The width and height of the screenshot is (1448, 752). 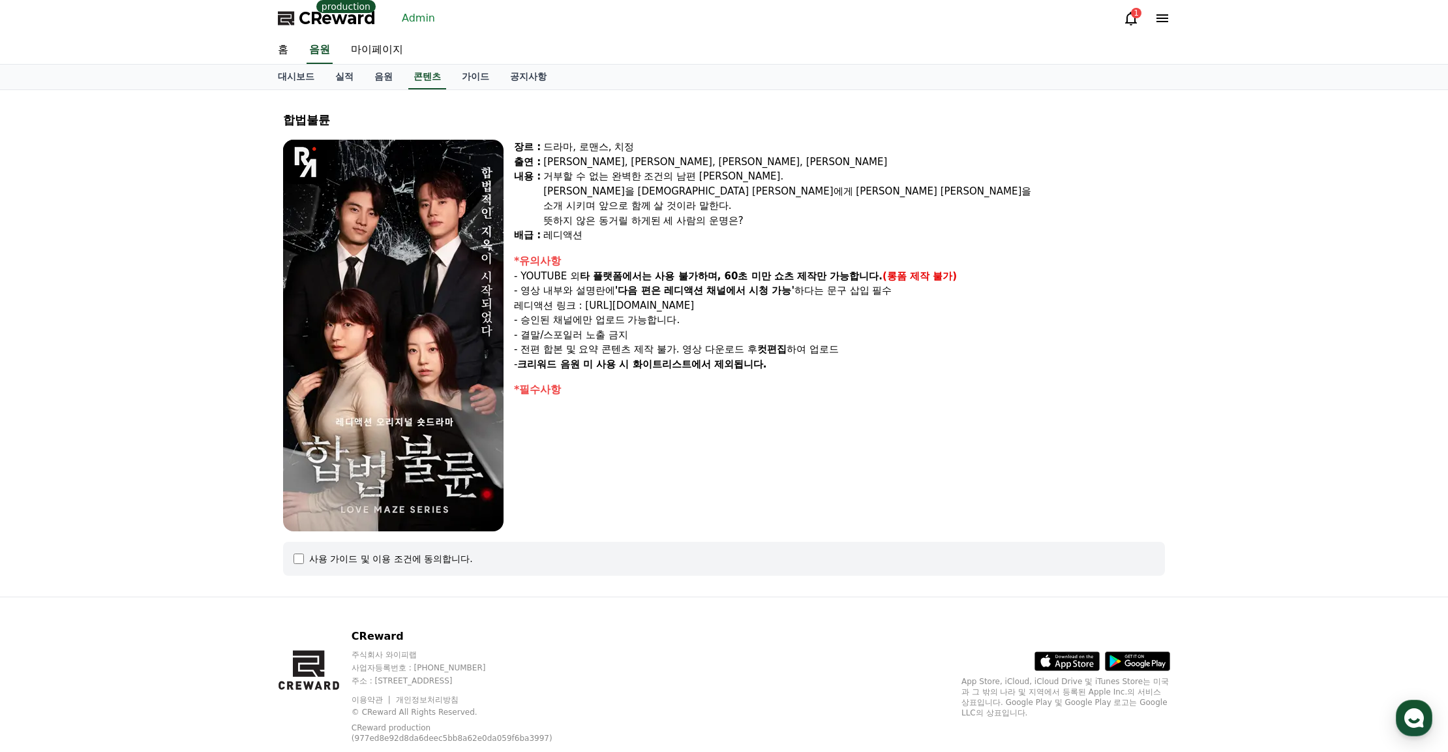 What do you see at coordinates (466, 654) in the screenshot?
I see `p: 주식회사 와이피랩` at bounding box center [466, 654].